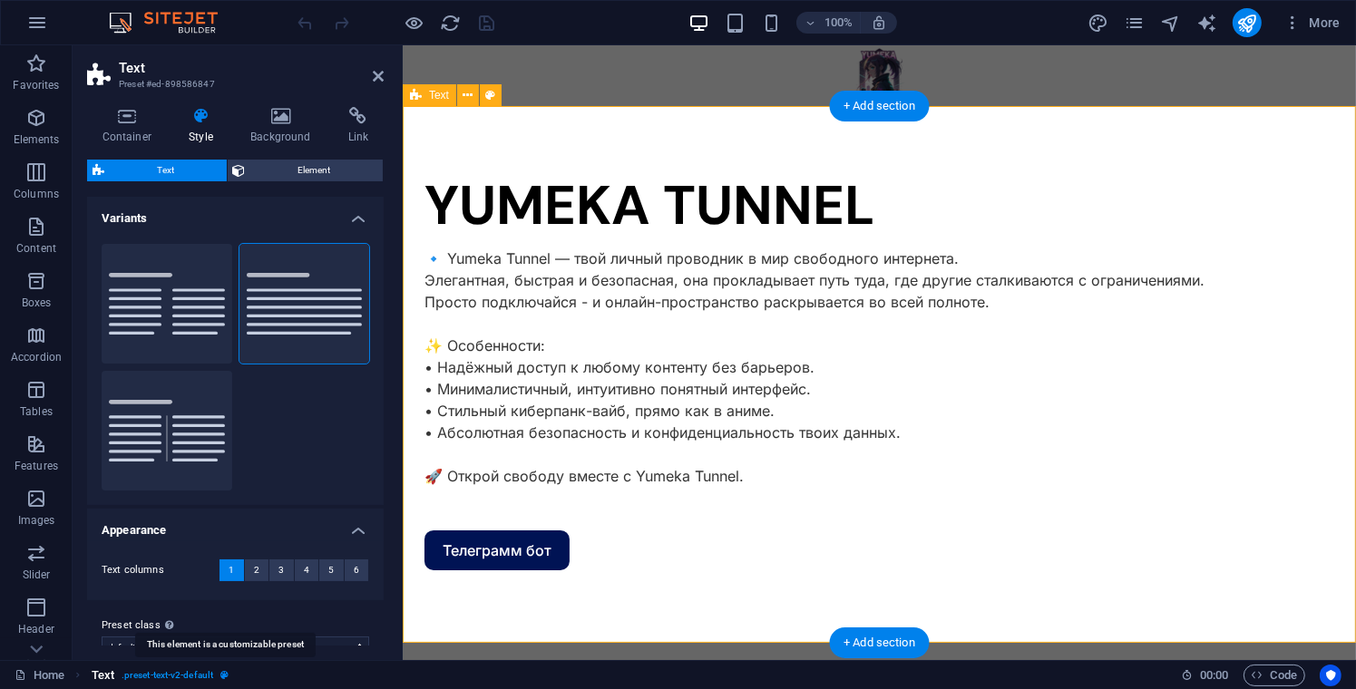  I want to click on span: 2, so click(257, 571).